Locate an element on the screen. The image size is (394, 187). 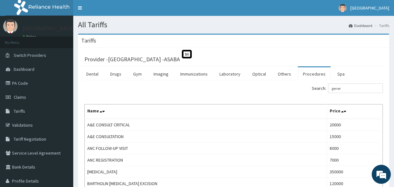
span: Tariff Negotiation is located at coordinates (30, 139).